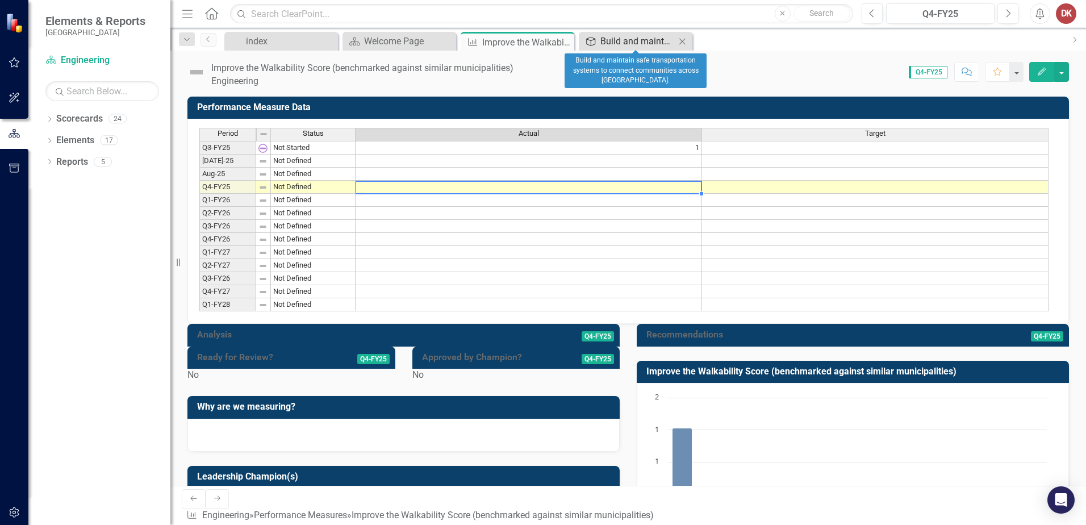 This screenshot has height=525, width=1086. What do you see at coordinates (542, 14) in the screenshot?
I see `input: Search ClearPoint...` at bounding box center [542, 14].